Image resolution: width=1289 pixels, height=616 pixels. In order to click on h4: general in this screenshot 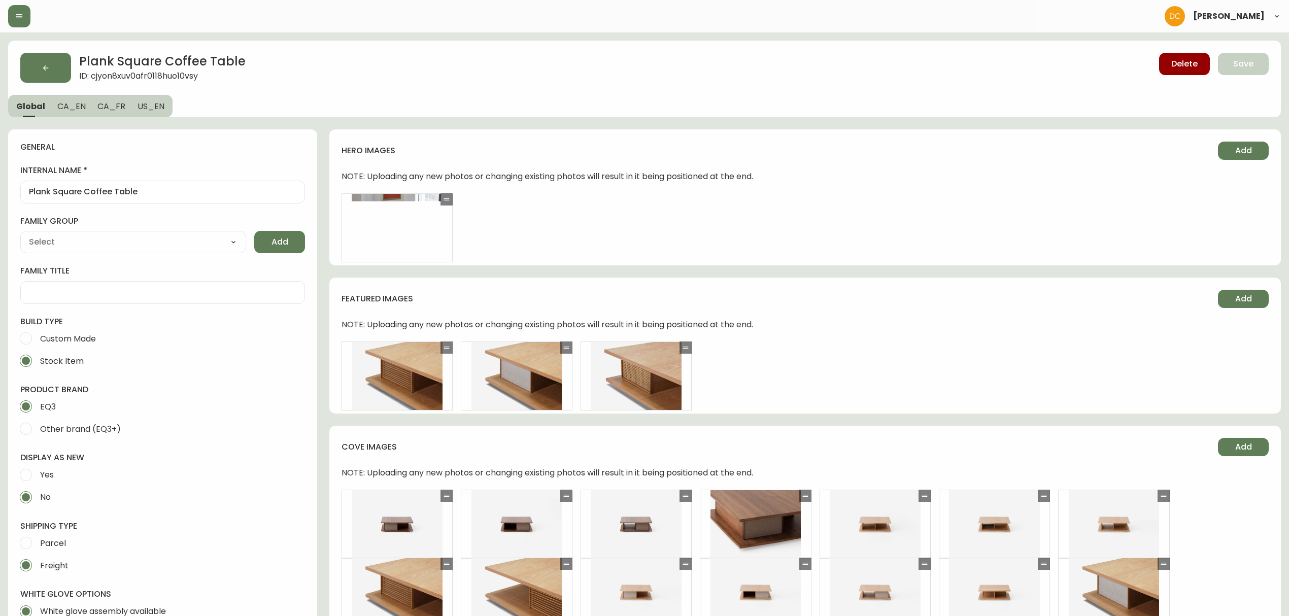, I will do `click(158, 147)`.